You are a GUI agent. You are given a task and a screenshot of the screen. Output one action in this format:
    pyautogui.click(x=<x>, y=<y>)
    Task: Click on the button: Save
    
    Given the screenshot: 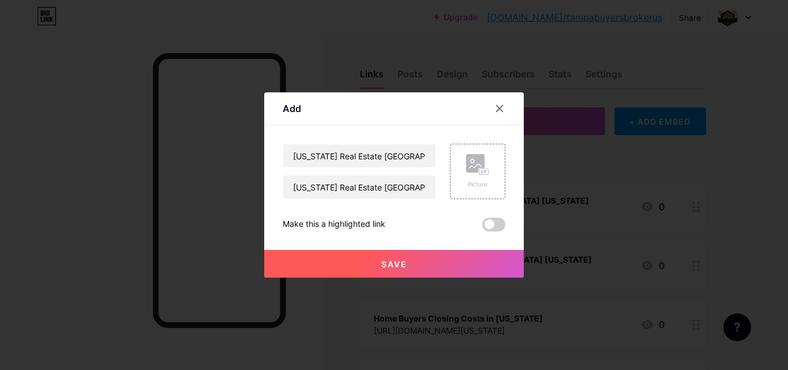 What is the action you would take?
    pyautogui.click(x=394, y=264)
    